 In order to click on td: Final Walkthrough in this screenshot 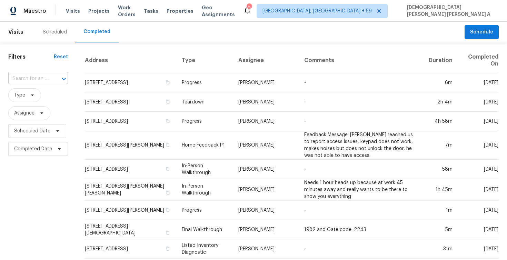, I will do `click(205, 230)`.